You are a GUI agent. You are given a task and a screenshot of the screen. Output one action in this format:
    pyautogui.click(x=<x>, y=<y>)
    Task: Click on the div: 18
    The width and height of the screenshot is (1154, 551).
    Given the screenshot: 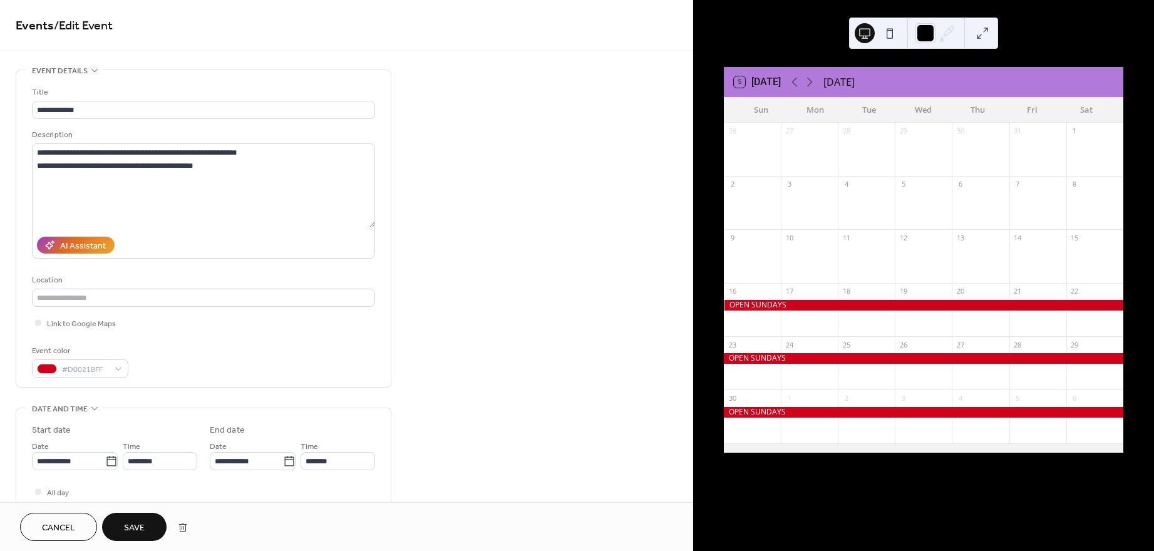 What is the action you would take?
    pyautogui.click(x=846, y=291)
    